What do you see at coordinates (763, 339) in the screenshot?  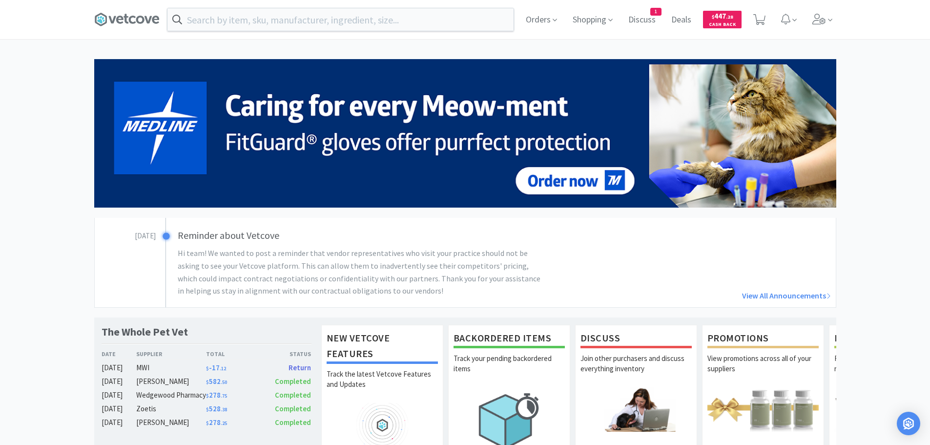 I see `h1: Promotions` at bounding box center [763, 339].